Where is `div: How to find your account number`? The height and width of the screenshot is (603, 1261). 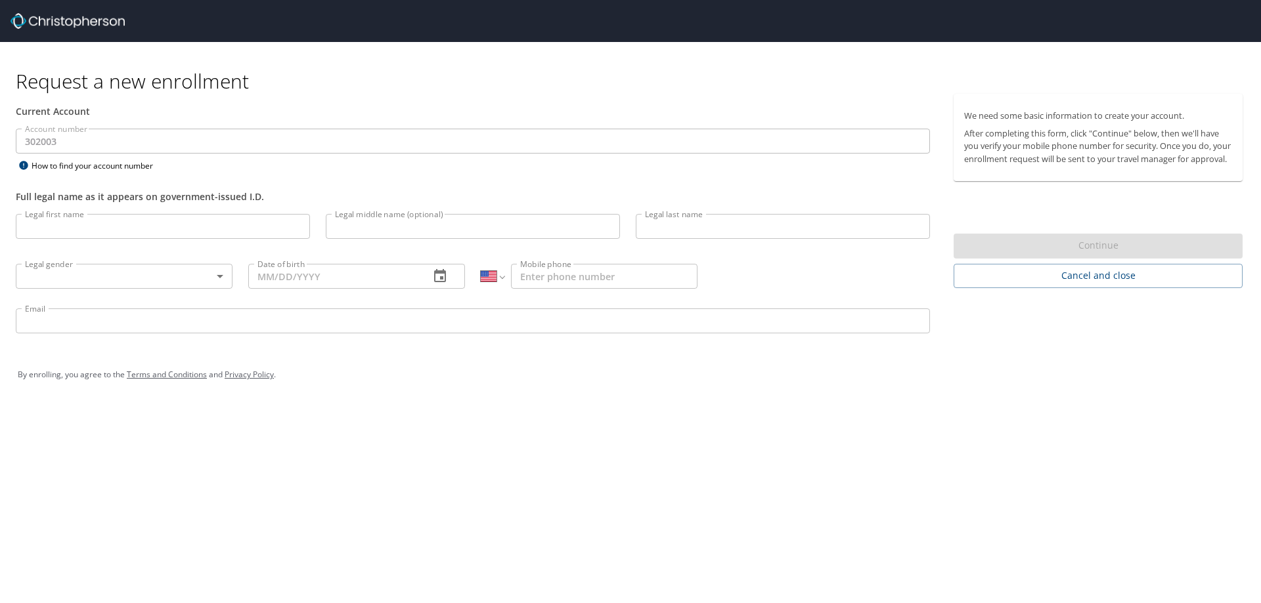
div: How to find your account number is located at coordinates (98, 165).